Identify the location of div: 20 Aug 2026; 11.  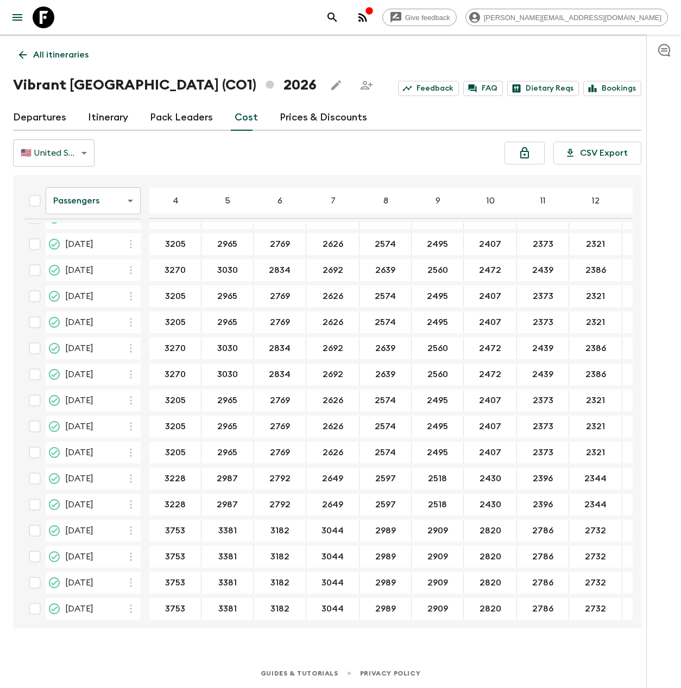
(543, 374).